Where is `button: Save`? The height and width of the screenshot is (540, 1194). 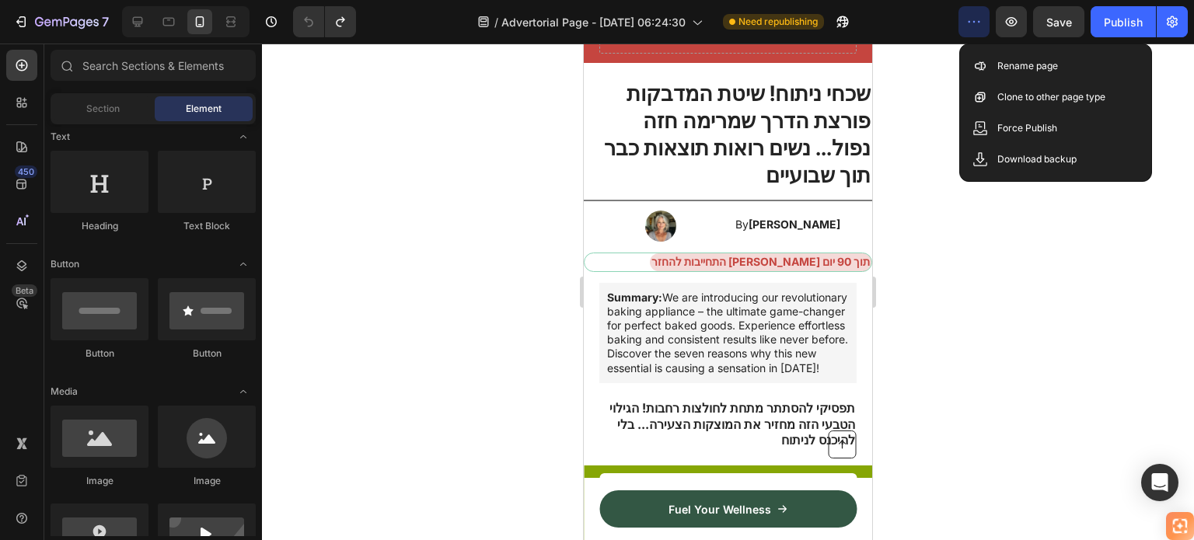
button: Save is located at coordinates (1059, 22).